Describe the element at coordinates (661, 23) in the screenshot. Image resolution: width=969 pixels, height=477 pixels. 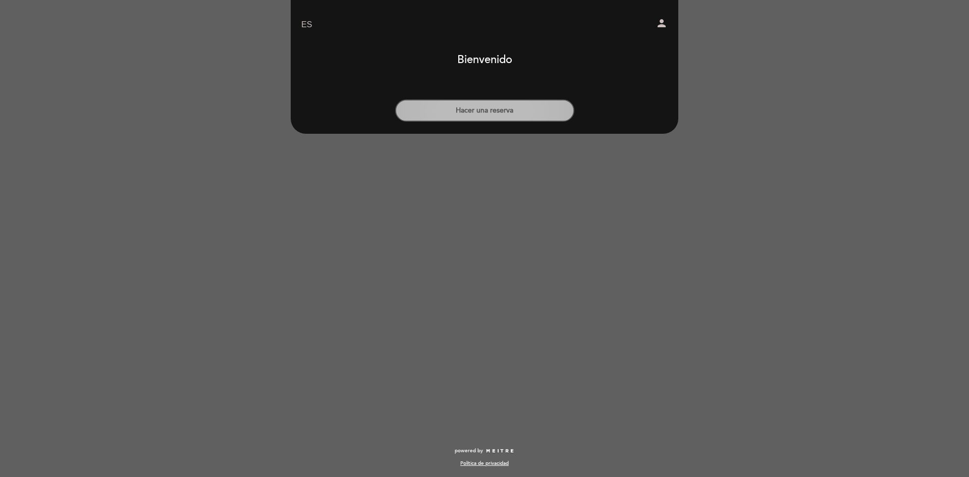
I see `i: person` at that location.